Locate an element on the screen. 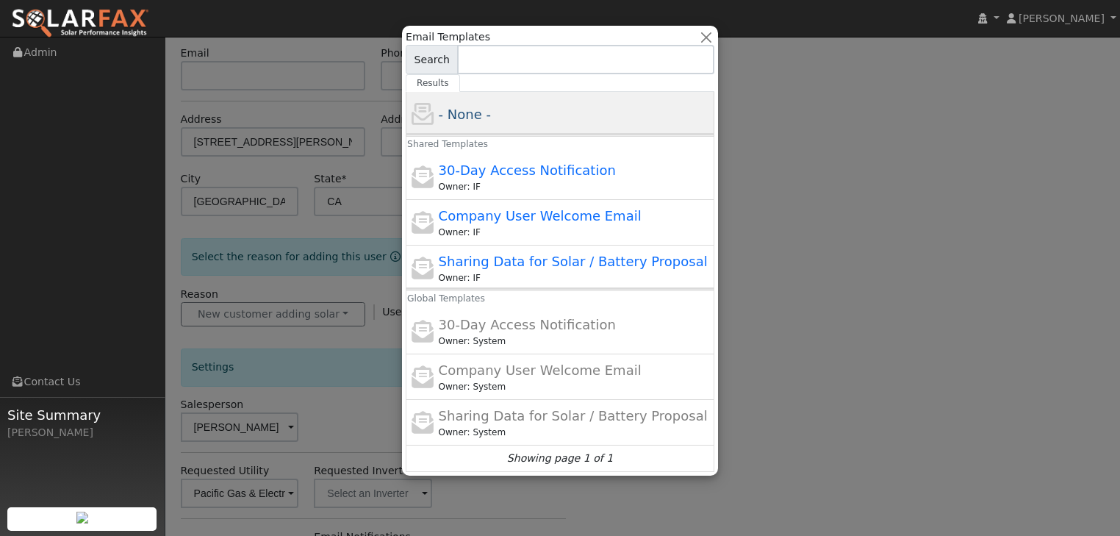 The image size is (1120, 536). span: Email Templates is located at coordinates (447, 37).